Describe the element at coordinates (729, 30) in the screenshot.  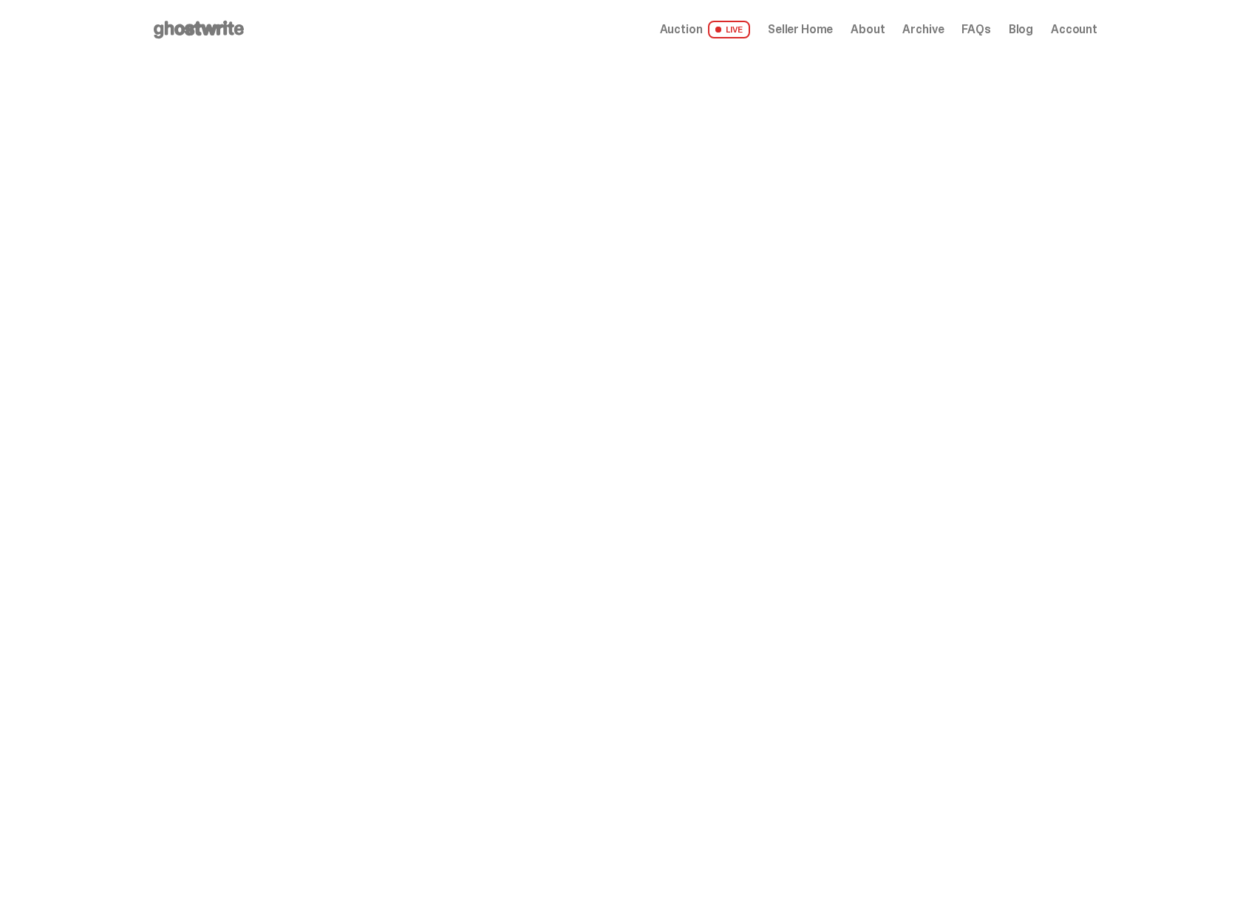
I see `span: LIVE` at that location.